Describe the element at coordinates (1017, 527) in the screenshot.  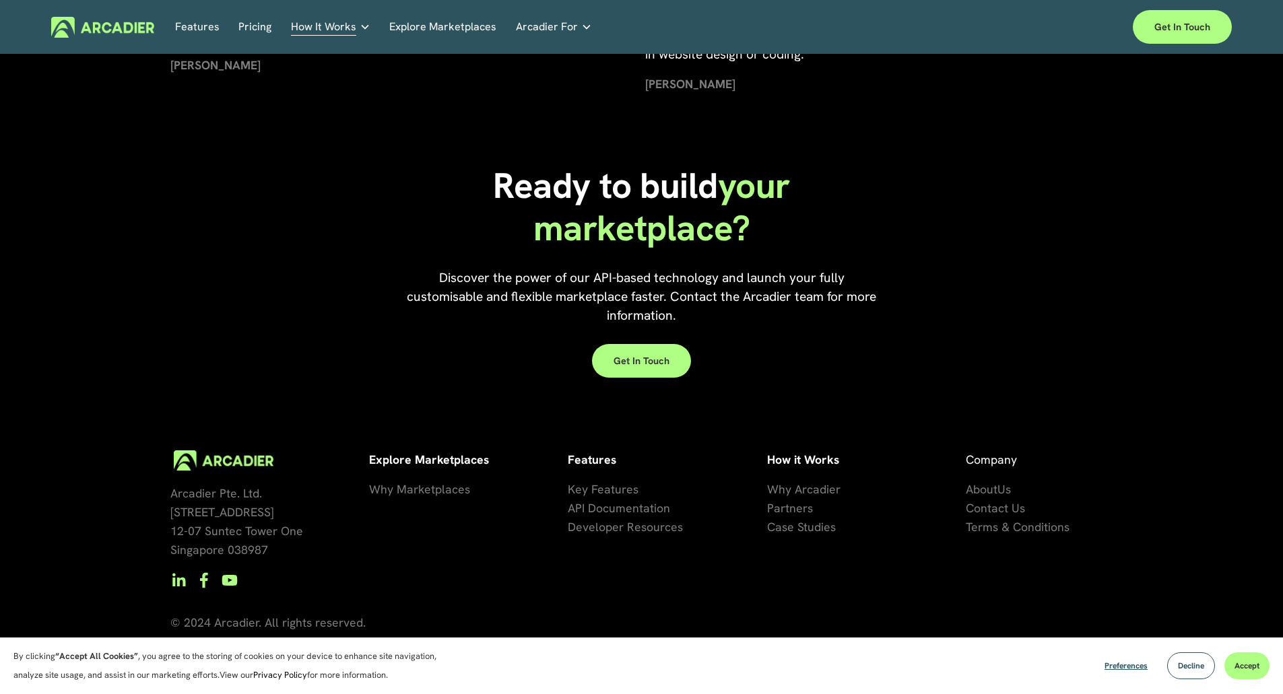
I see `a: Terms & Conditions` at that location.